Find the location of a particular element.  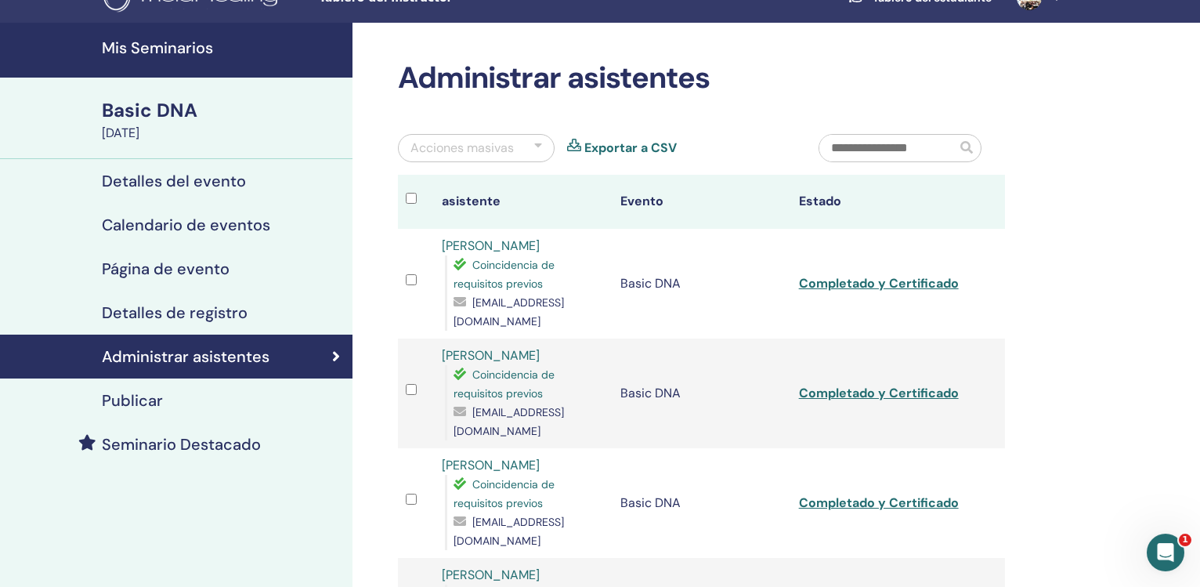

th: asistente is located at coordinates (523, 201).